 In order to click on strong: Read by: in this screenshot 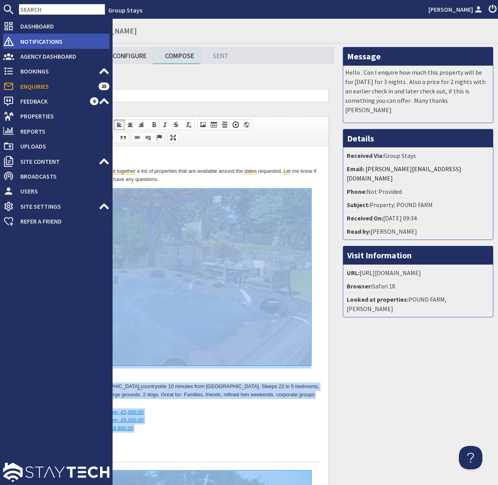, I will do `click(358, 231)`.